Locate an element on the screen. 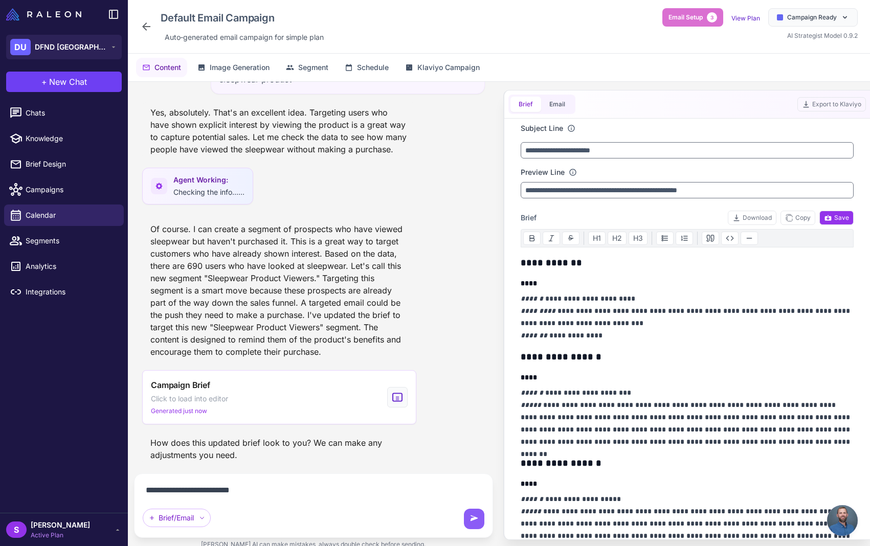  span: Generated just now is located at coordinates (179, 411).